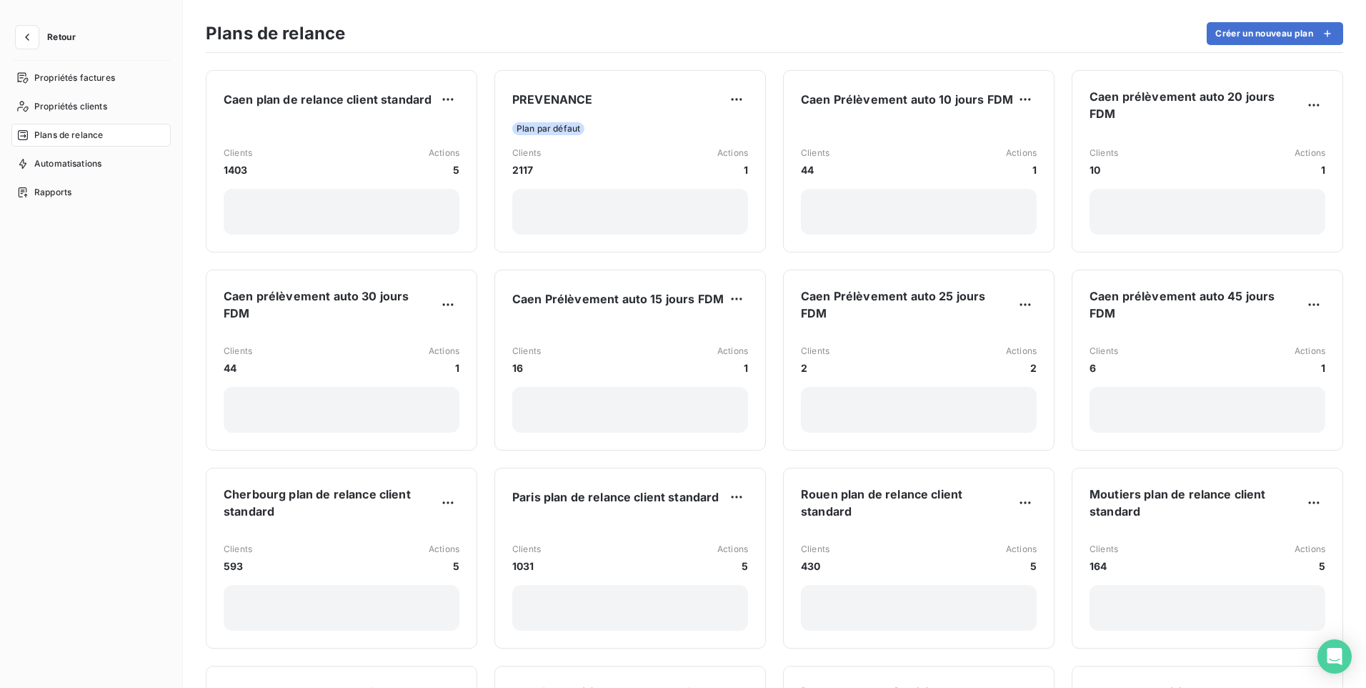 The image size is (1366, 688). I want to click on span: 164, so click(1104, 565).